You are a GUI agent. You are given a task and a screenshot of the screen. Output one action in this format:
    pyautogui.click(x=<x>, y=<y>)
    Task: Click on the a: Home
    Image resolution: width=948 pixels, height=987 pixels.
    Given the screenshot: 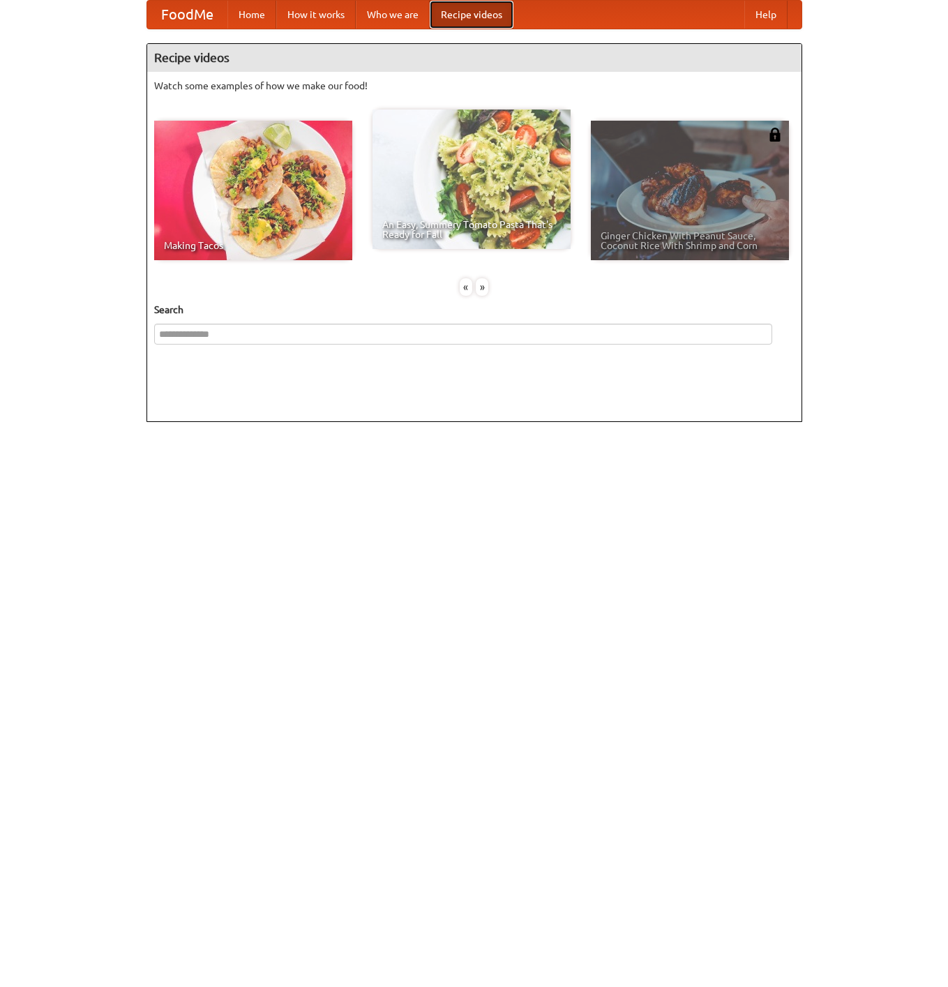 What is the action you would take?
    pyautogui.click(x=252, y=15)
    